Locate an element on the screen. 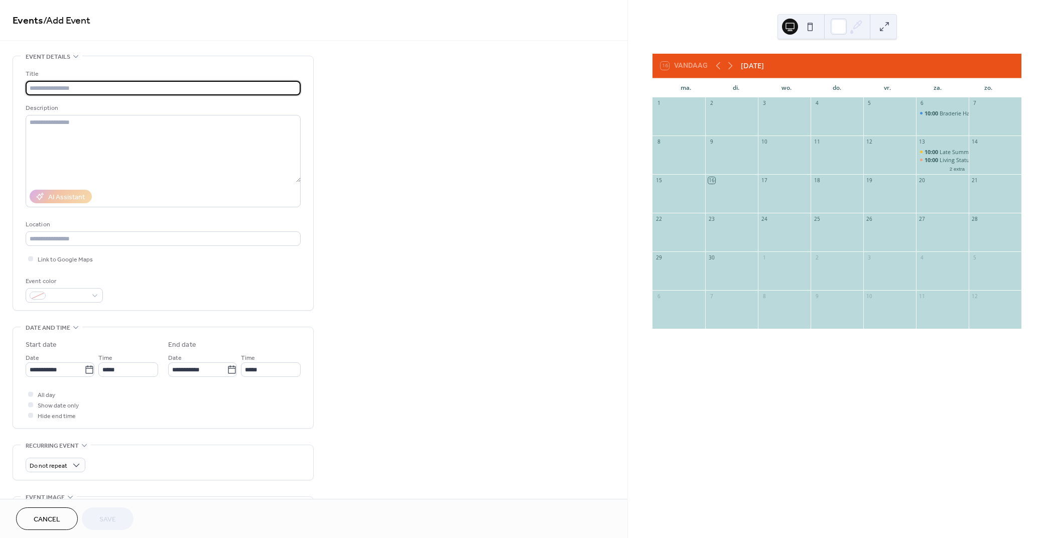  div: 30 is located at coordinates (712, 257).